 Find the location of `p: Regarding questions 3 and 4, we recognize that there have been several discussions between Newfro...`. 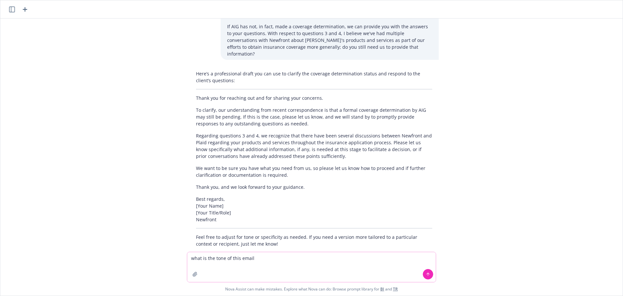

p: Regarding questions 3 and 4, we recognize that there have been several discussions between Newfro... is located at coordinates (314, 146).